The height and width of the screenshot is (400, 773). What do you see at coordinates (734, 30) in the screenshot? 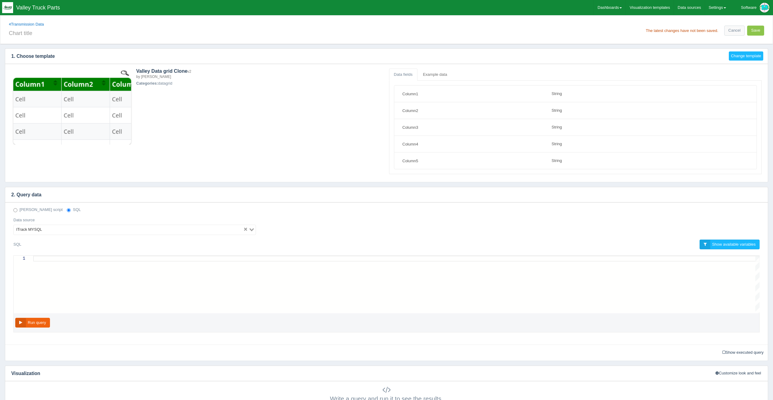
I see `a: Cancel` at bounding box center [734, 30].